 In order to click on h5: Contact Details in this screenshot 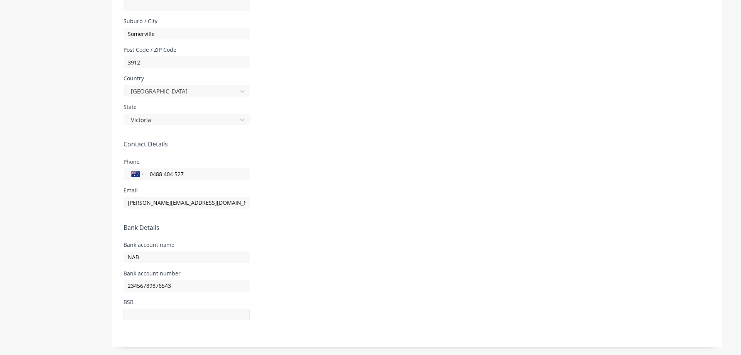, I will do `click(417, 144)`.